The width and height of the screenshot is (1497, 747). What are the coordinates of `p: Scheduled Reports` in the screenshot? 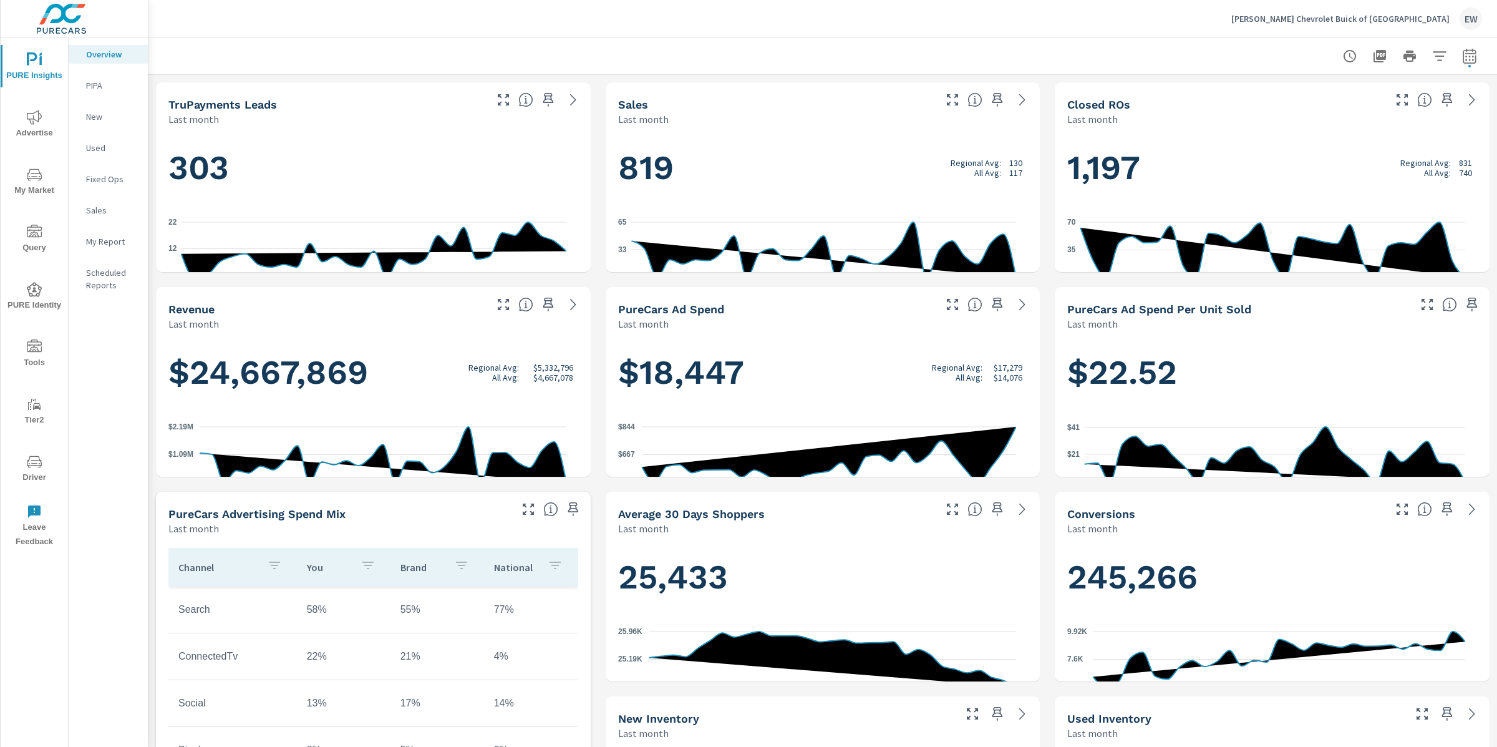 It's located at (112, 279).